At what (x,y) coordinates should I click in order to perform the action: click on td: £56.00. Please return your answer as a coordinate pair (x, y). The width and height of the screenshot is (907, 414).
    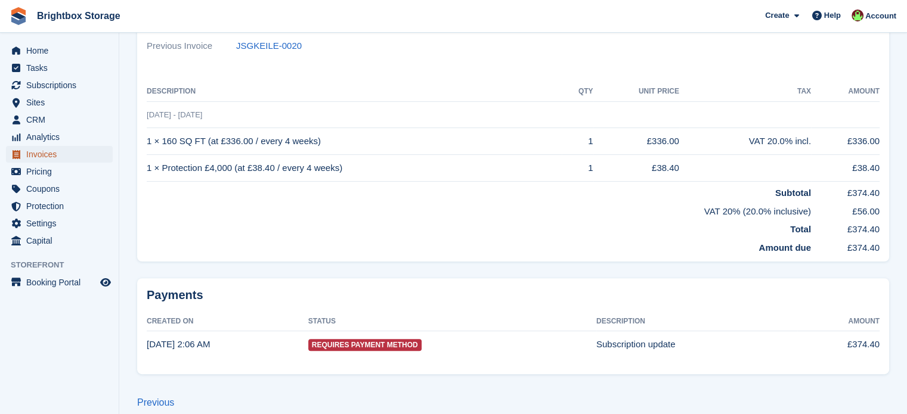
    Looking at the image, I should click on (845, 209).